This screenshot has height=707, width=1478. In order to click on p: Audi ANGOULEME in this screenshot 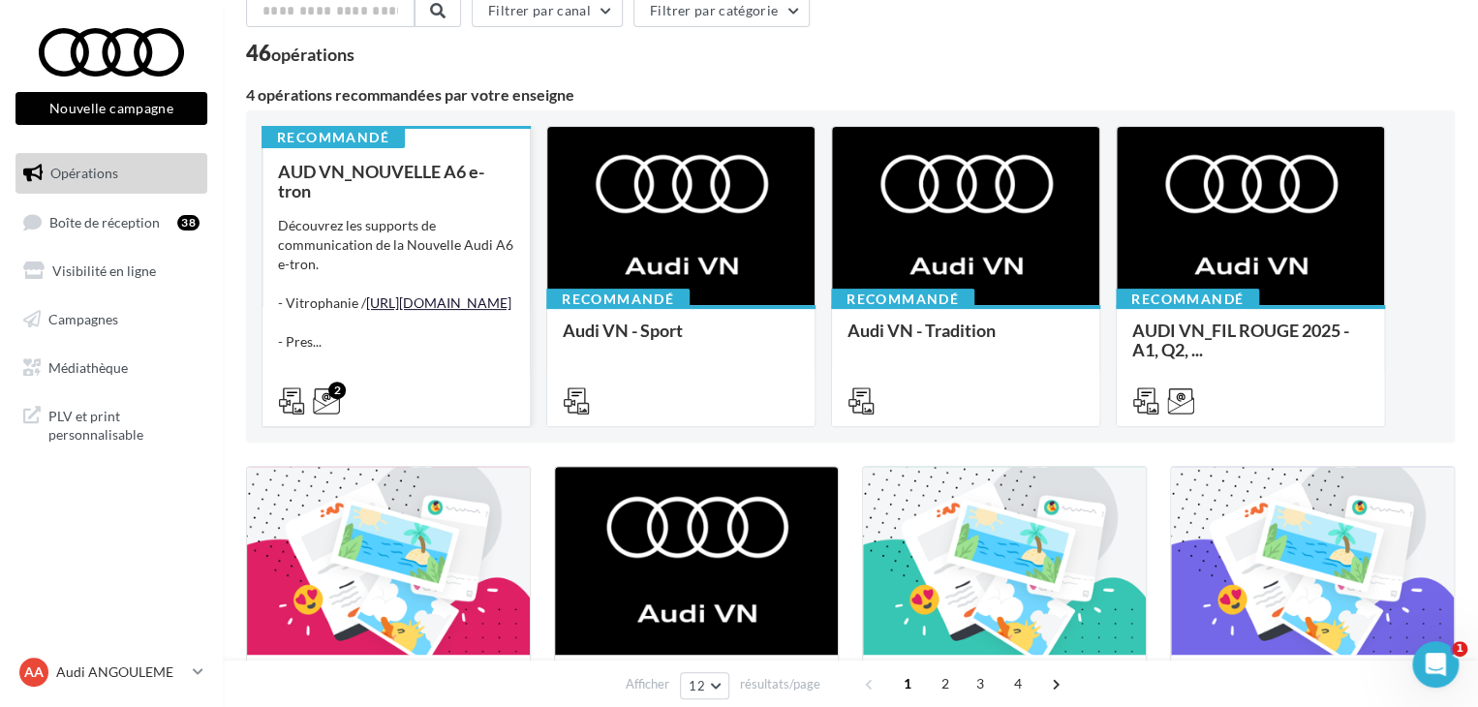, I will do `click(120, 672)`.